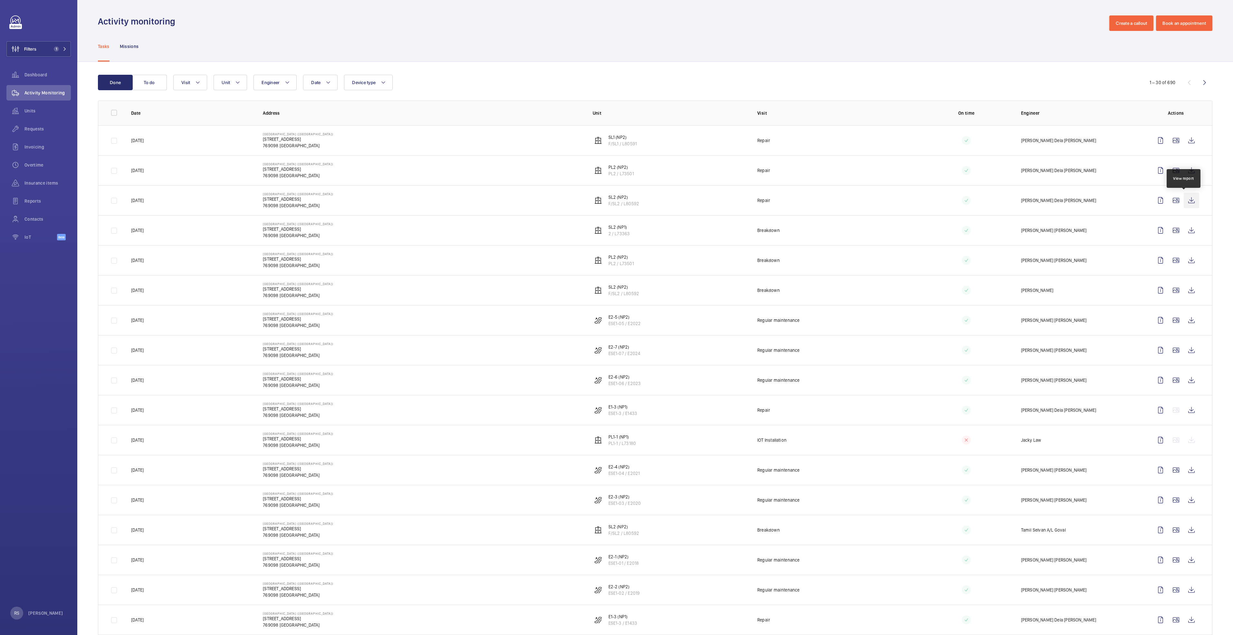 The image size is (1233, 635). I want to click on p: Engineer, so click(1081, 113).